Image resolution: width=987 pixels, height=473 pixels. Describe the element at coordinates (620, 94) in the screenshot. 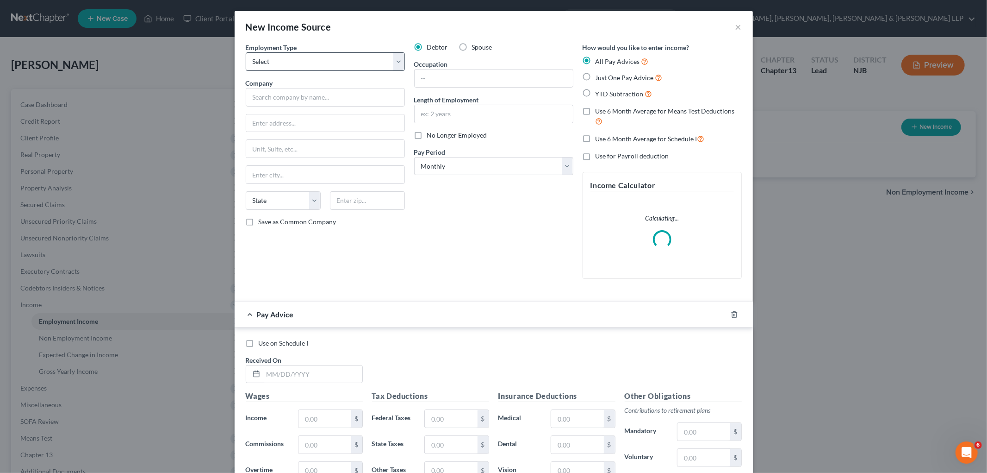

I see `span: YTD Subtraction` at that location.